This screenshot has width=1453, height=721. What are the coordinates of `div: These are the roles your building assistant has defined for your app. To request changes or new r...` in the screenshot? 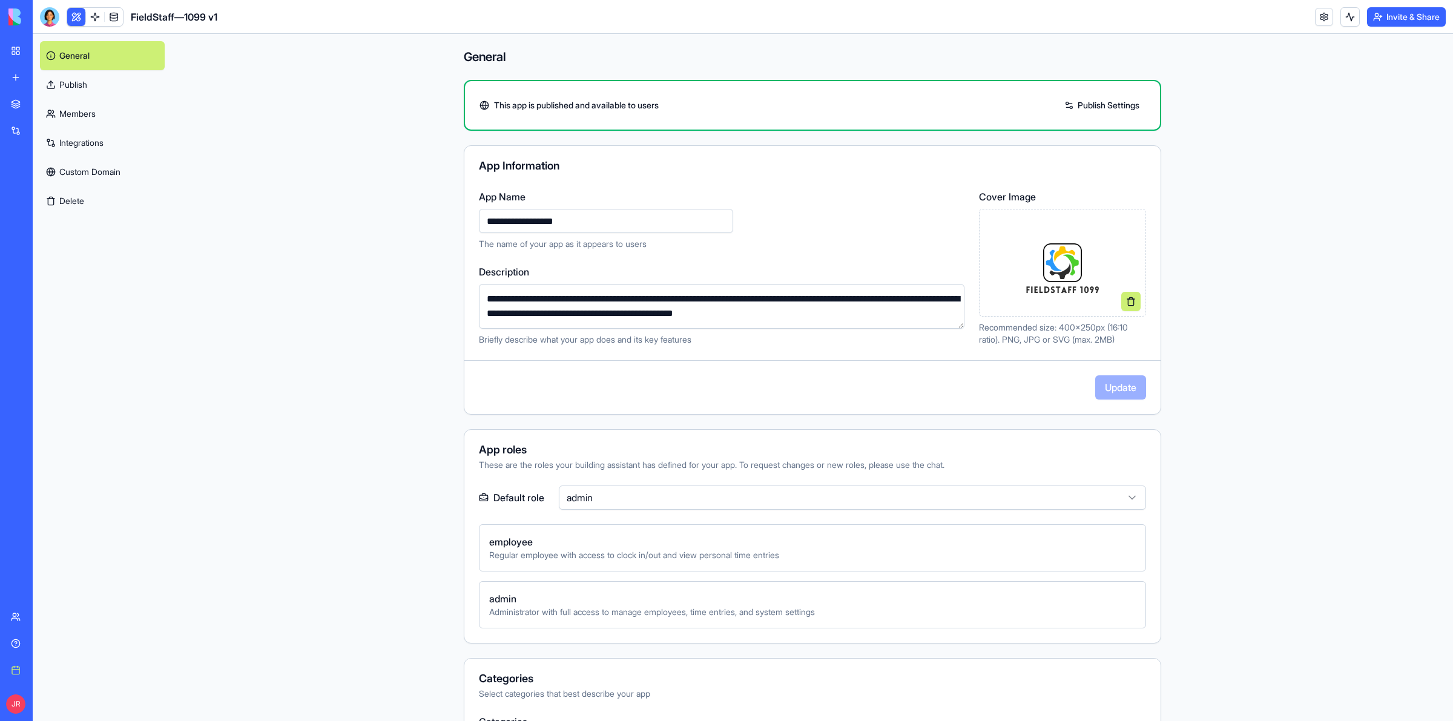 It's located at (812, 465).